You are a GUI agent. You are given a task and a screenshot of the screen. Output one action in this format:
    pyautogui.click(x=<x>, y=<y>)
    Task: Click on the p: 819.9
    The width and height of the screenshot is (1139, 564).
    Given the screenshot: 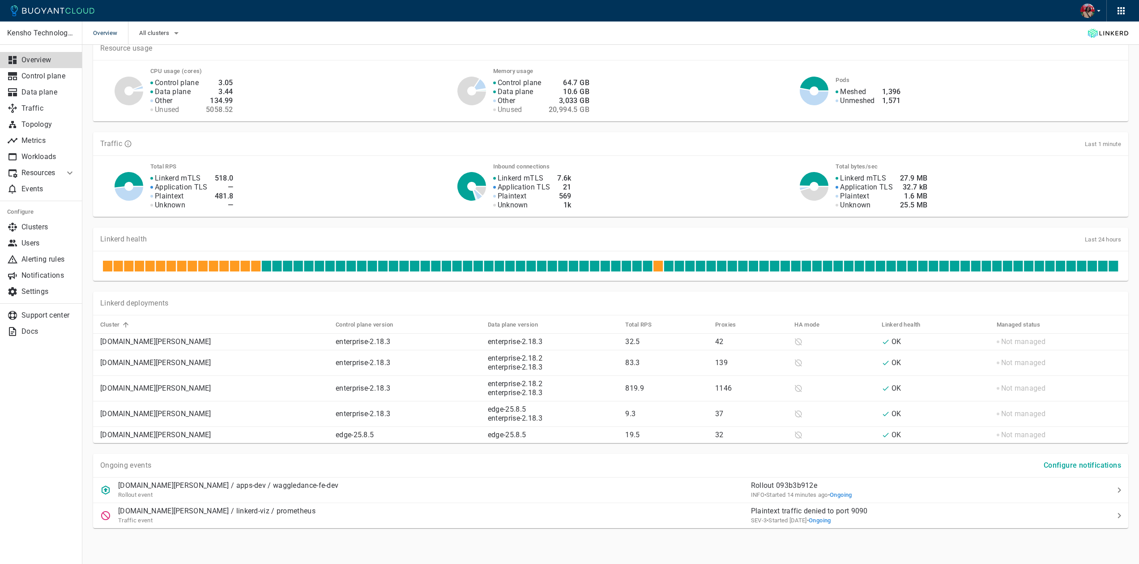 What is the action you would take?
    pyautogui.click(x=667, y=388)
    